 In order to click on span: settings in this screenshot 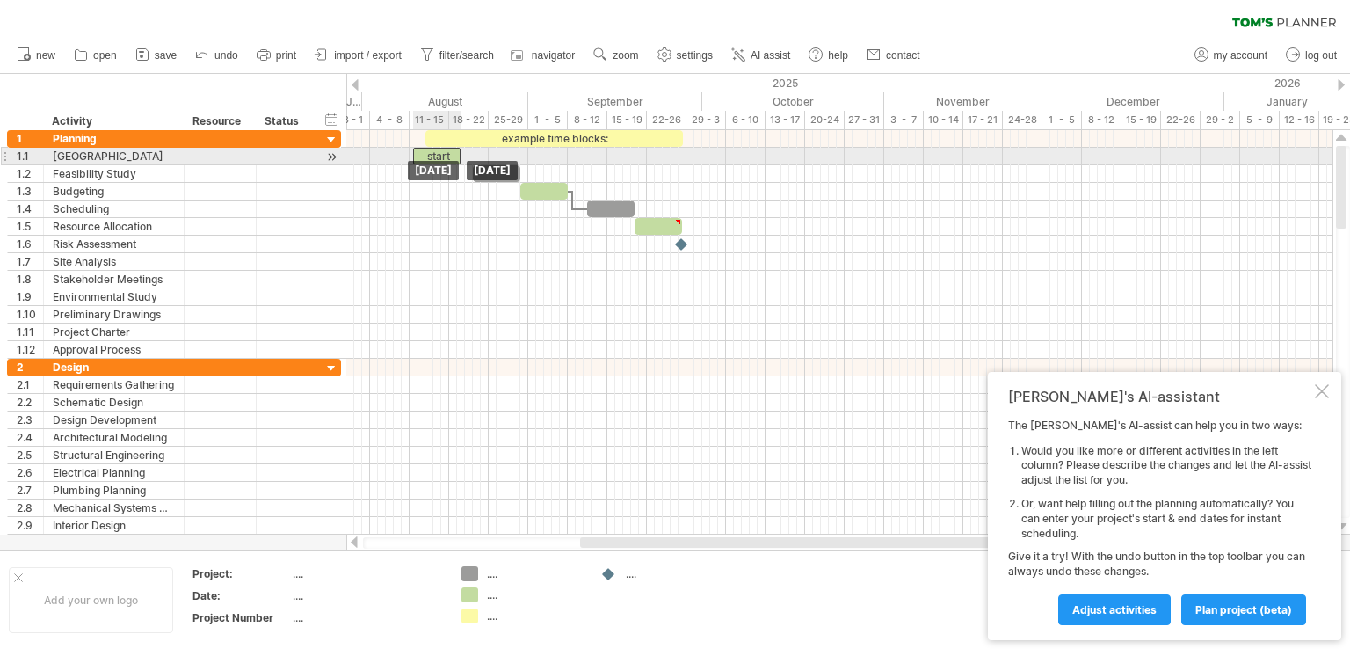, I will do `click(694, 55)`.